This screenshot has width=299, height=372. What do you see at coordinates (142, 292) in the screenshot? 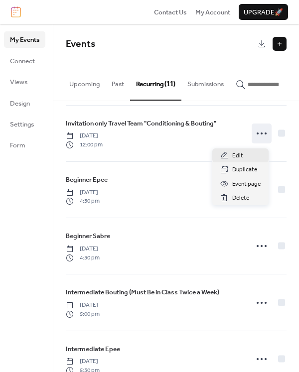
I see `a: Intermediate Bouting (Must Be in Class Twice a Week)` at bounding box center [142, 292].